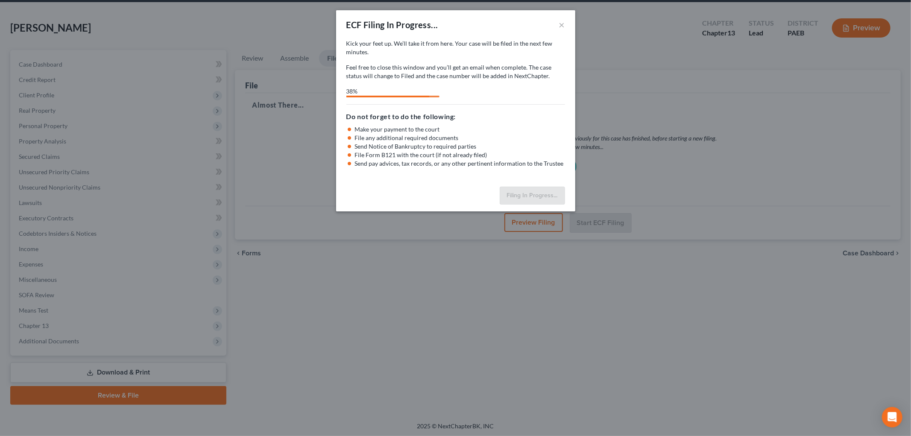  I want to click on li: File Form B121 with the court (if not already filed), so click(460, 155).